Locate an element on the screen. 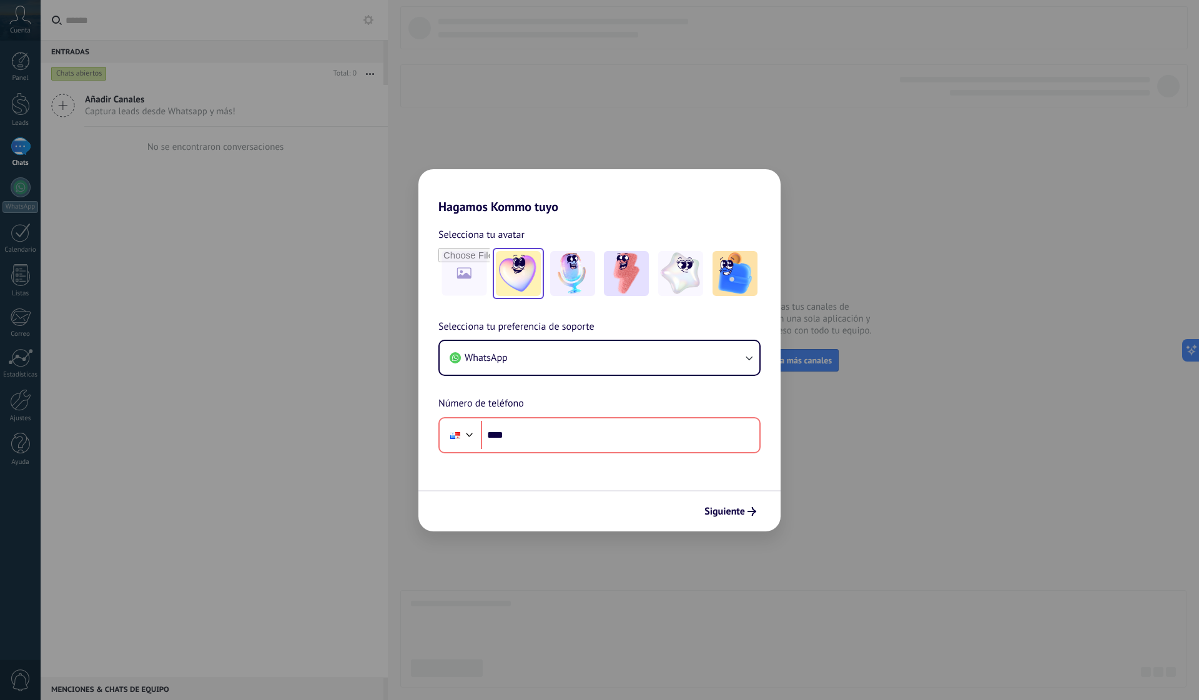  img: -2.jpeg is located at coordinates (573, 274).